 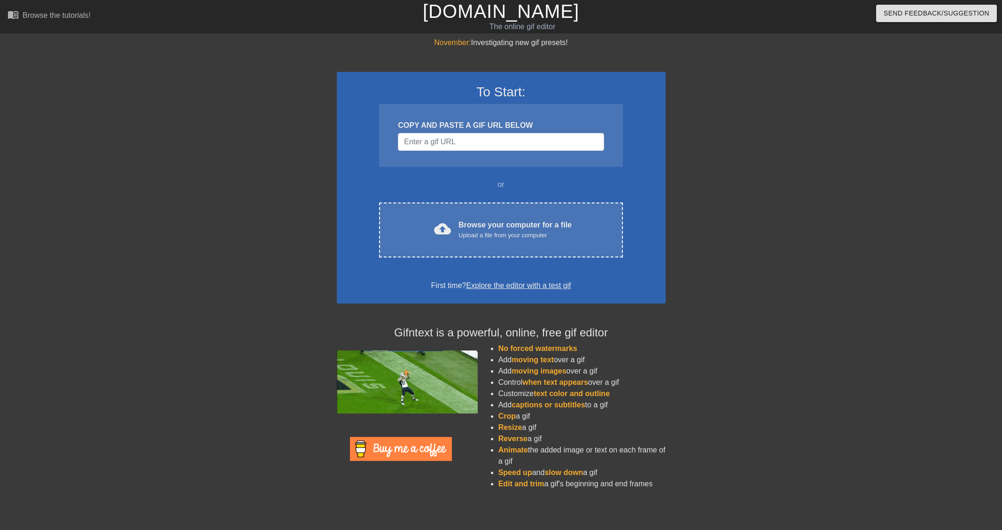 What do you see at coordinates (510, 427) in the screenshot?
I see `span: Resize` at bounding box center [510, 427].